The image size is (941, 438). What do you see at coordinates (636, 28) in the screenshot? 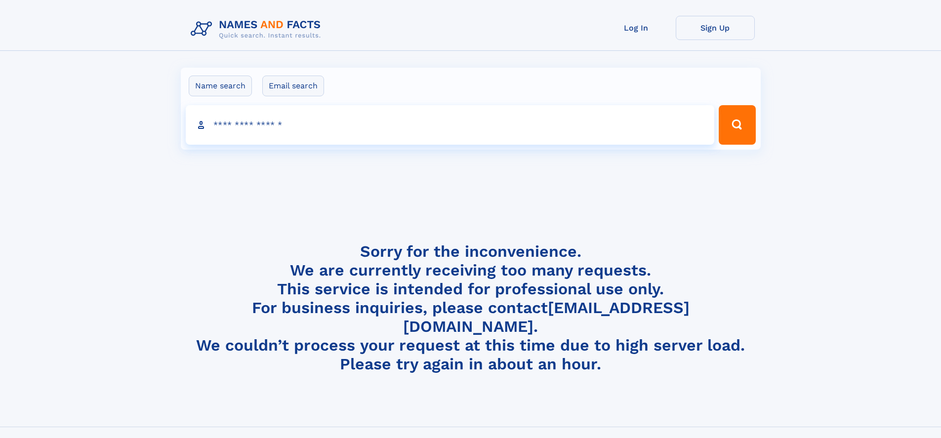
I see `a: Log In` at bounding box center [636, 28].